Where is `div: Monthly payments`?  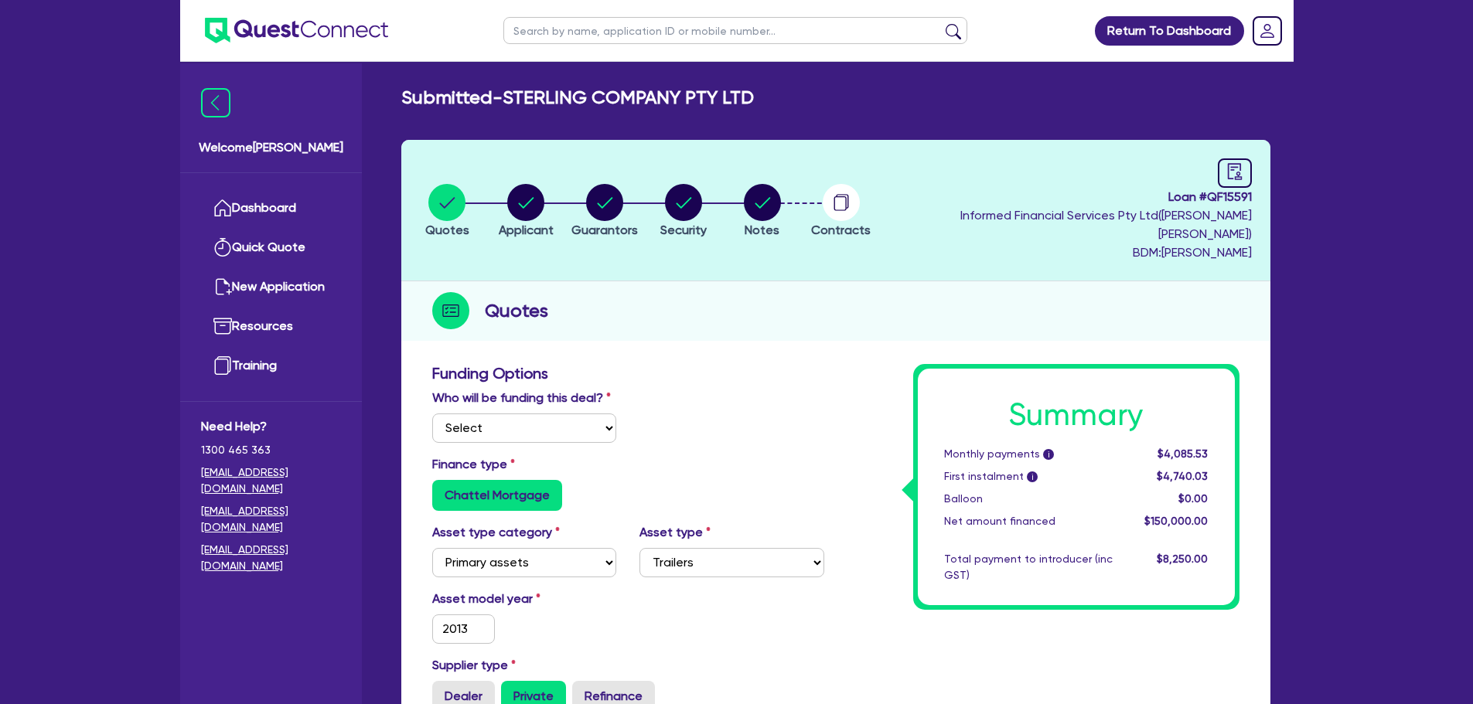
div: Monthly payments is located at coordinates (1028, 454).